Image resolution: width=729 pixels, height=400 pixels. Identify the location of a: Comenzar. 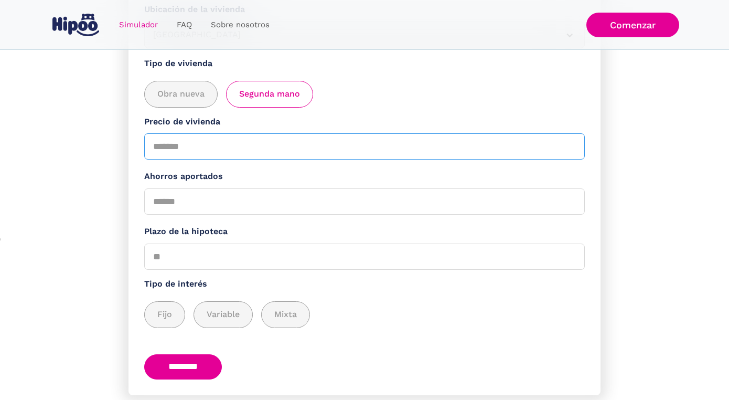
(633, 25).